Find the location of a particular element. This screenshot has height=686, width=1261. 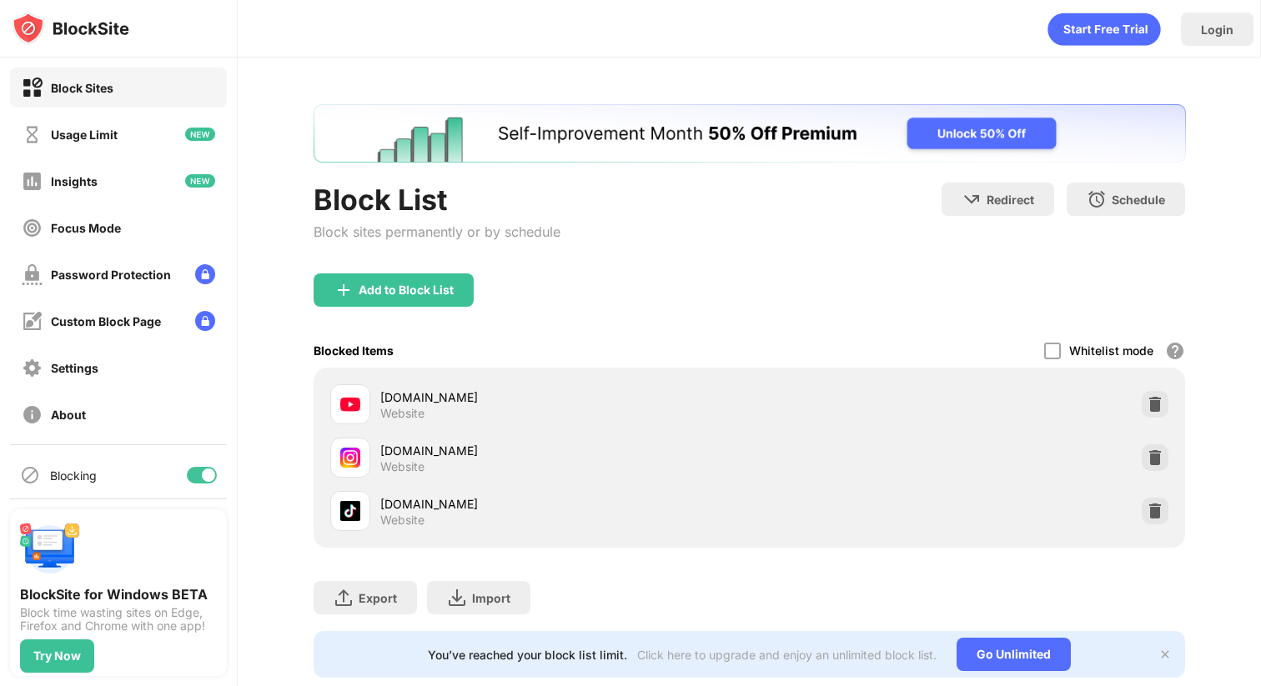

div: Usage Limit is located at coordinates (84, 134).